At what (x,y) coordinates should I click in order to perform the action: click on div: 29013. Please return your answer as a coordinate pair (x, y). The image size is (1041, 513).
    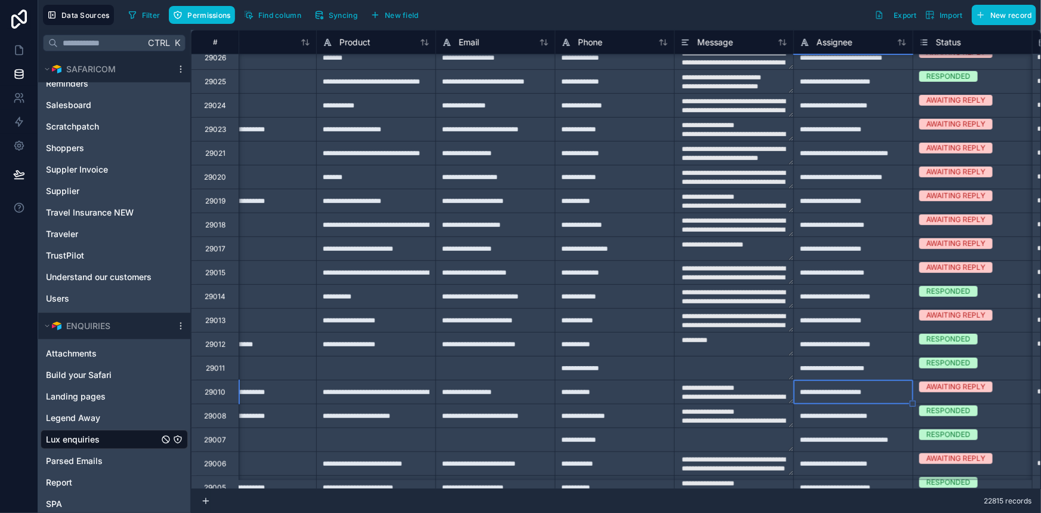
    Looking at the image, I should click on (215, 320).